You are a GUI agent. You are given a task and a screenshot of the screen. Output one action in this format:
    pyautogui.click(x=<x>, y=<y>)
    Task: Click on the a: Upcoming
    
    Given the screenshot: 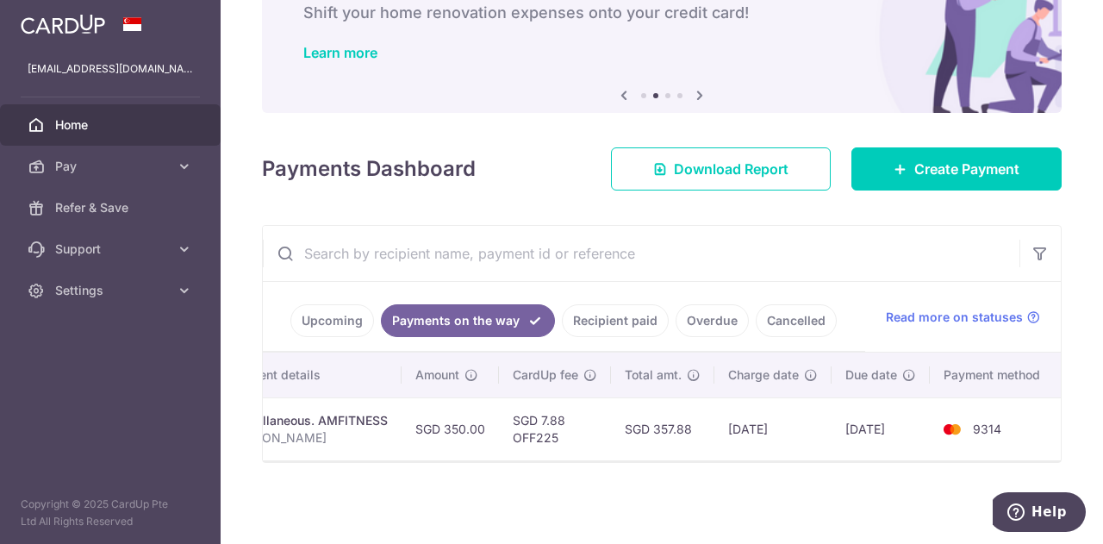 What is the action you would take?
    pyautogui.click(x=332, y=320)
    